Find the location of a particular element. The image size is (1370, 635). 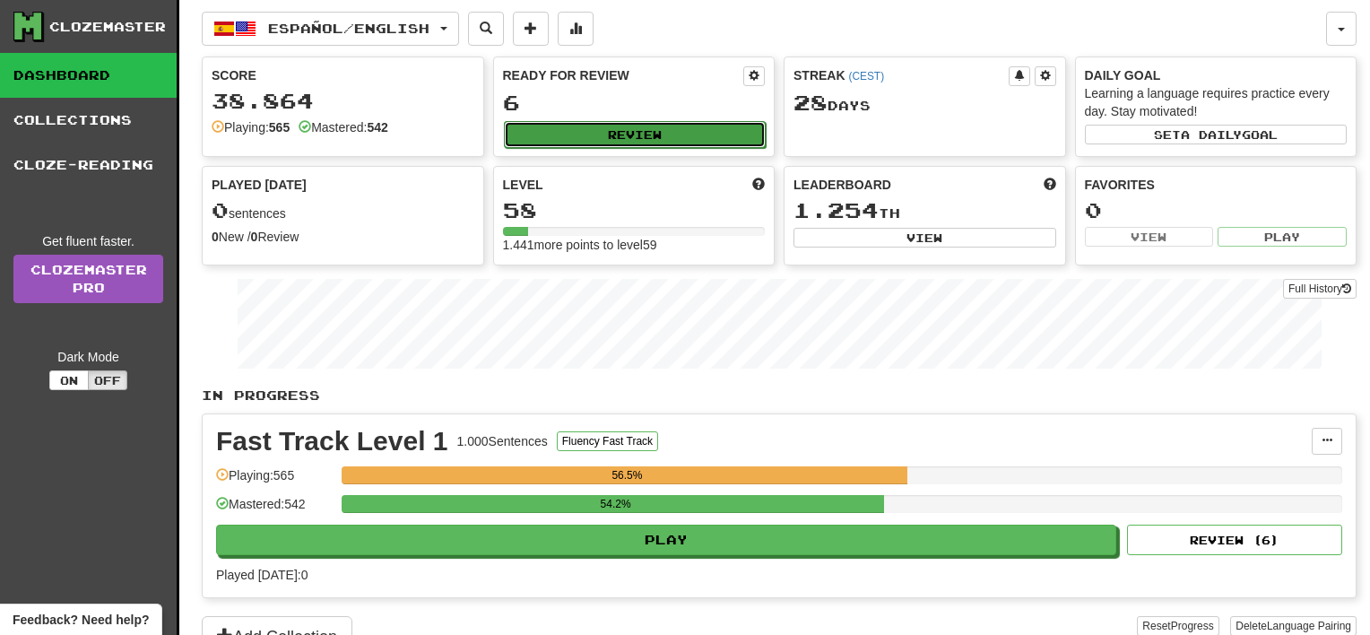

div: 6 is located at coordinates (634, 102).